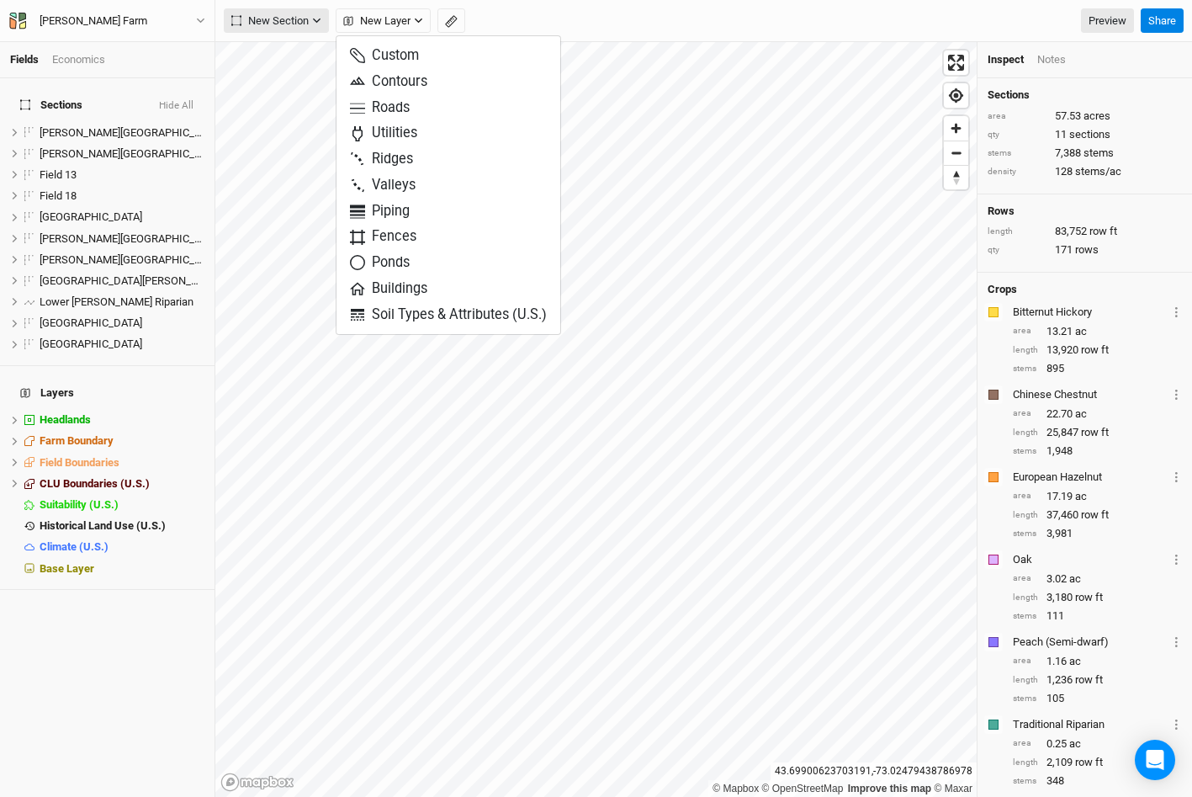  Describe the element at coordinates (953, 788) in the screenshot. I see `a: Maxar` at that location.